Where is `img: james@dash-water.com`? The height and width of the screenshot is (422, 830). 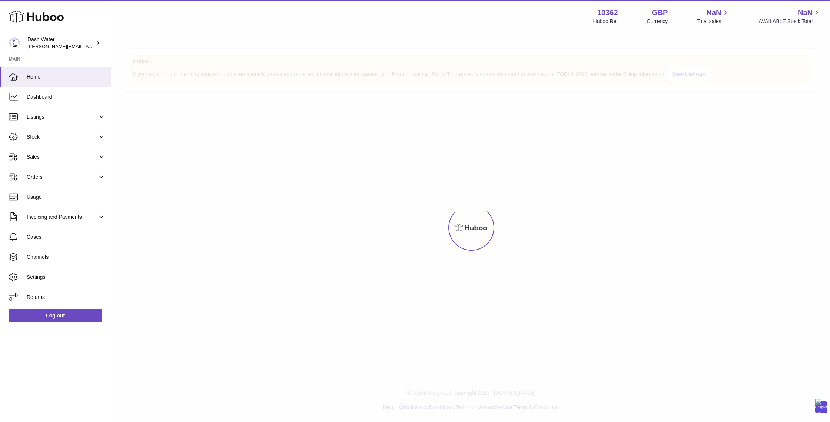 img: james@dash-water.com is located at coordinates (14, 43).